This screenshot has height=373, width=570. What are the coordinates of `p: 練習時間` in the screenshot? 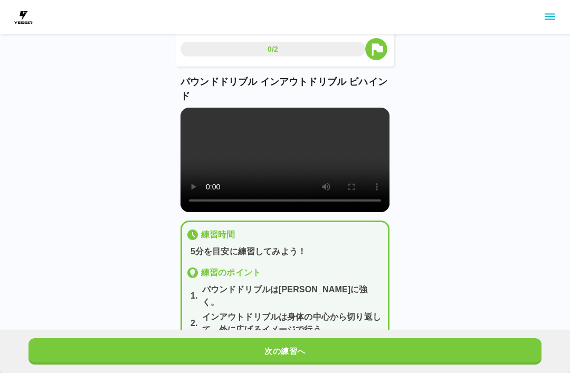 It's located at (218, 235).